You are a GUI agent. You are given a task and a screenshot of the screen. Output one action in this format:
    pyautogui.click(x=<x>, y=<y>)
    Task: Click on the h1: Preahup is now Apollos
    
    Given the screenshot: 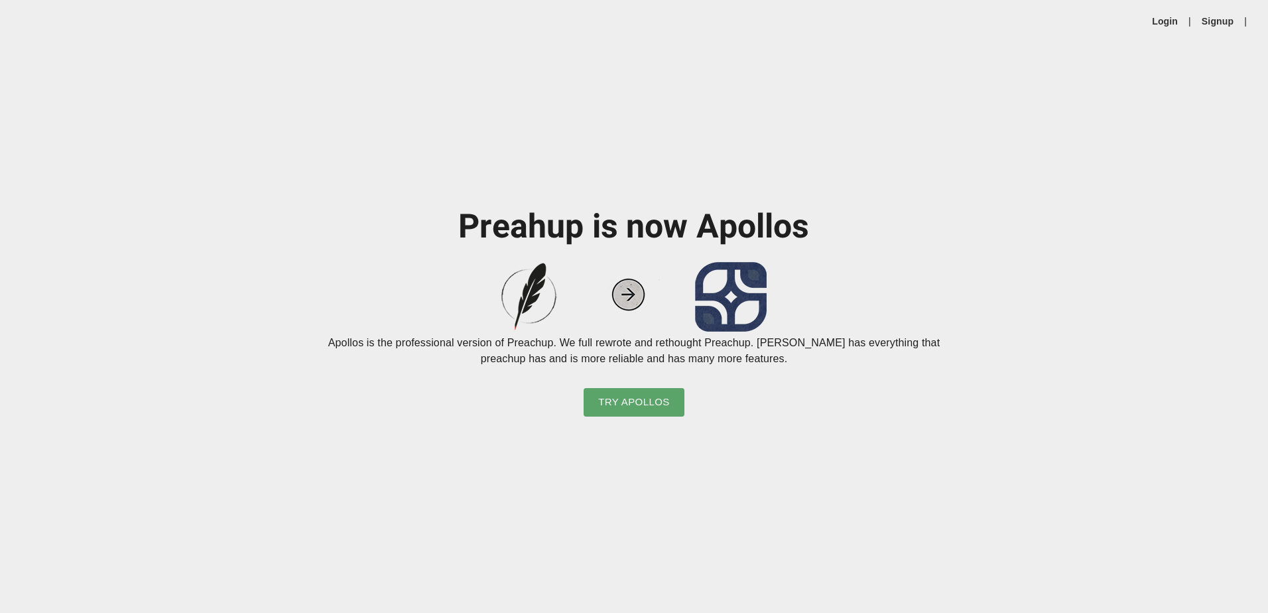 What is the action you would take?
    pyautogui.click(x=634, y=227)
    